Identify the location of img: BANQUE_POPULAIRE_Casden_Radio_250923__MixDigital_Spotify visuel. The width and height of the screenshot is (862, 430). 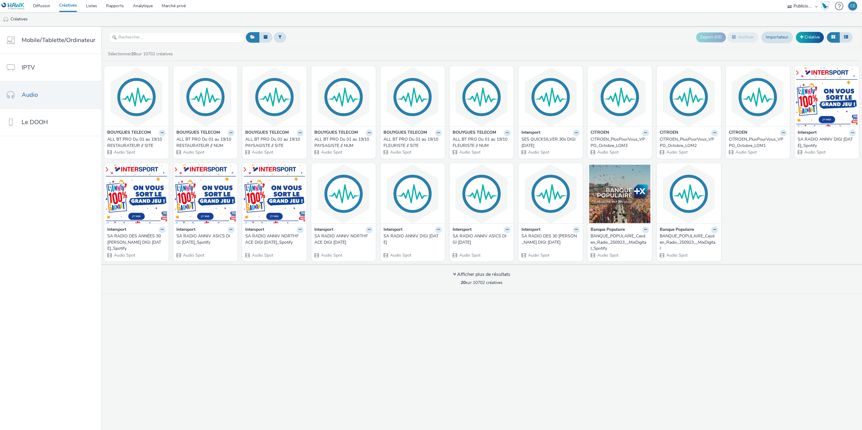
(620, 194).